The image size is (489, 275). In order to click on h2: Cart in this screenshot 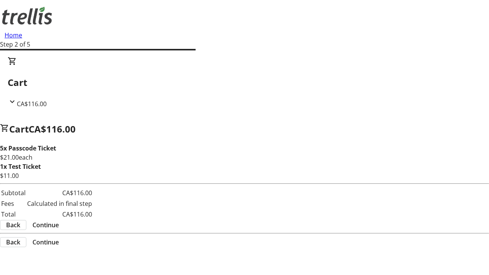, I will do `click(245, 83)`.